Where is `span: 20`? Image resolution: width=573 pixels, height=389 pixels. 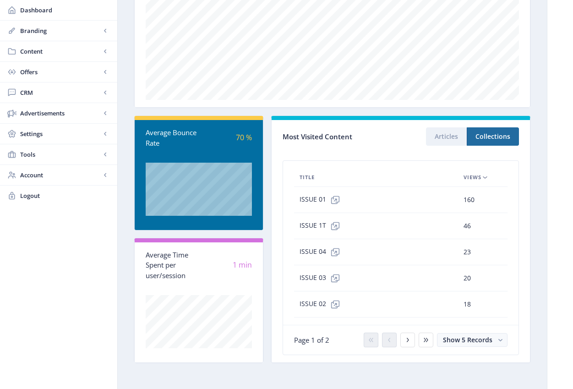 span: 20 is located at coordinates (467, 278).